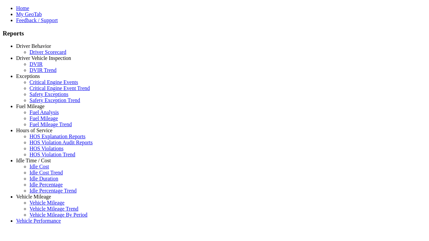 Image resolution: width=429 pixels, height=241 pixels. What do you see at coordinates (58, 215) in the screenshot?
I see `a: Vehicle Mileage By Period` at bounding box center [58, 215].